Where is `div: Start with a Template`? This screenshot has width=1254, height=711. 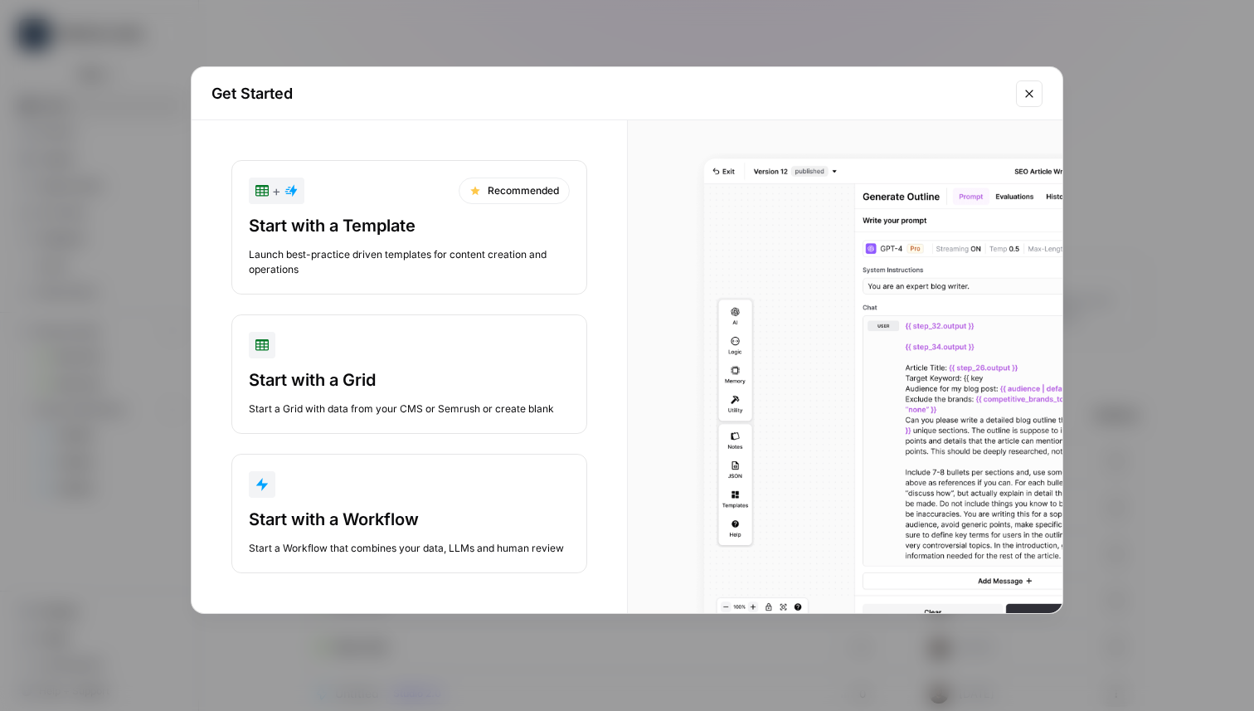
div: Start with a Template is located at coordinates (409, 226).